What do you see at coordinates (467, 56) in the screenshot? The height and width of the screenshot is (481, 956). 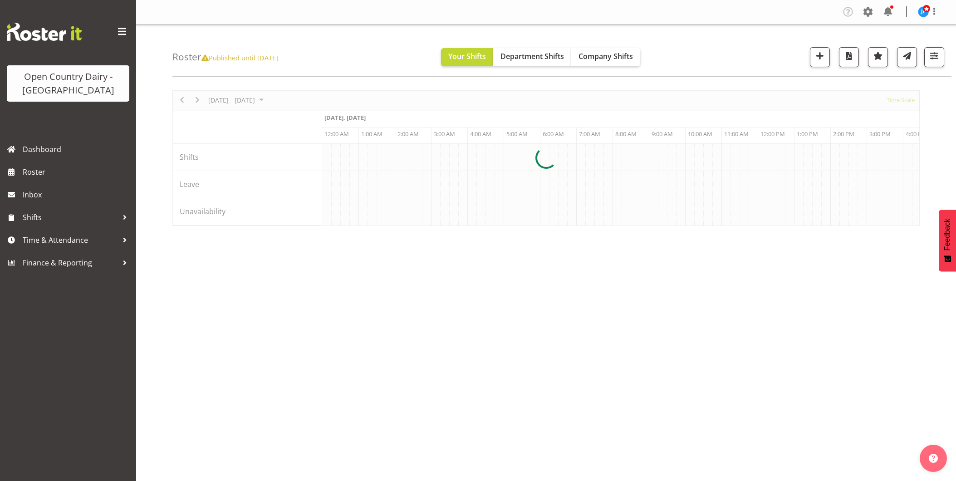 I see `span: Your Shifts` at bounding box center [467, 56].